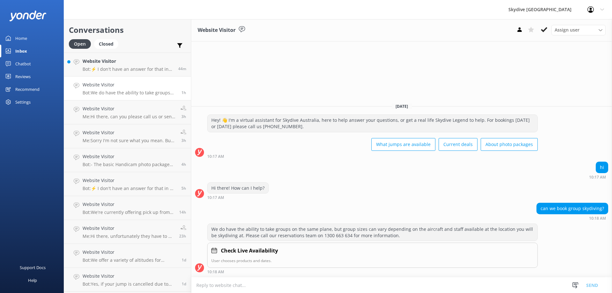 The image size is (612, 293). I want to click on a: Website VisitorBot:We do have the ability to take groups on the same plane, but group sizes can v..., so click(128, 88).